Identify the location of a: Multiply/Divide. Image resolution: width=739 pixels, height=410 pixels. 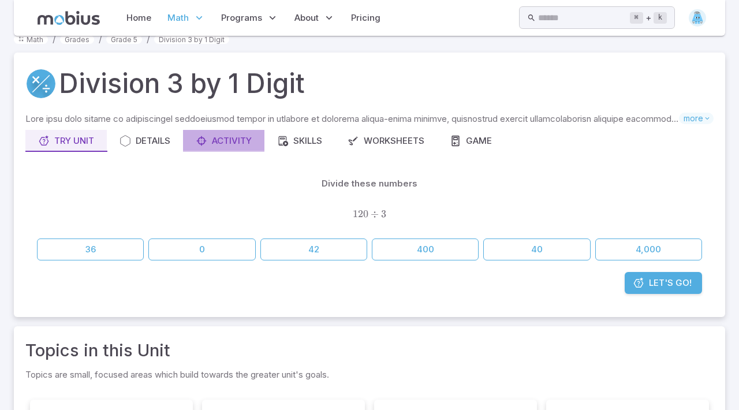
(41, 84).